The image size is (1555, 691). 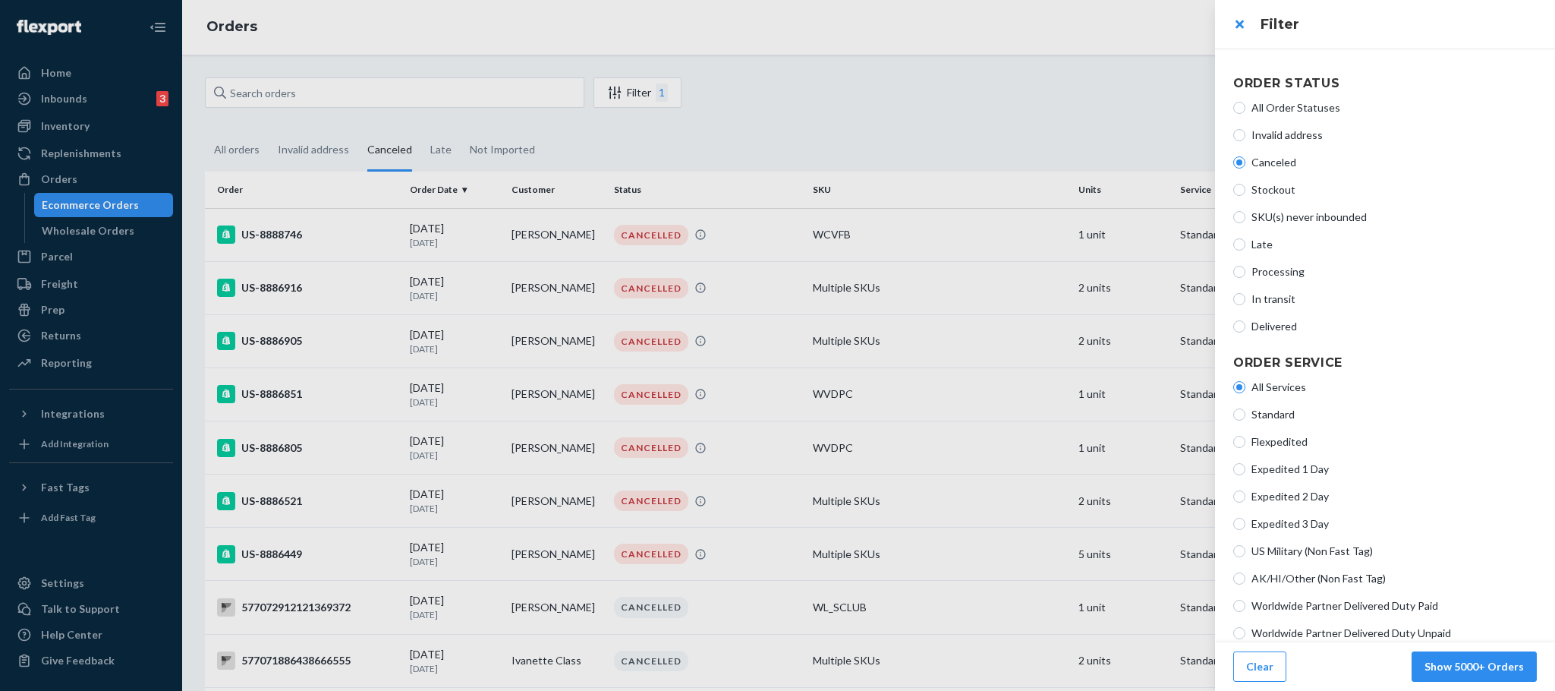 What do you see at coordinates (1240, 496) in the screenshot?
I see `input: Expedited 2 Day` at bounding box center [1240, 496].